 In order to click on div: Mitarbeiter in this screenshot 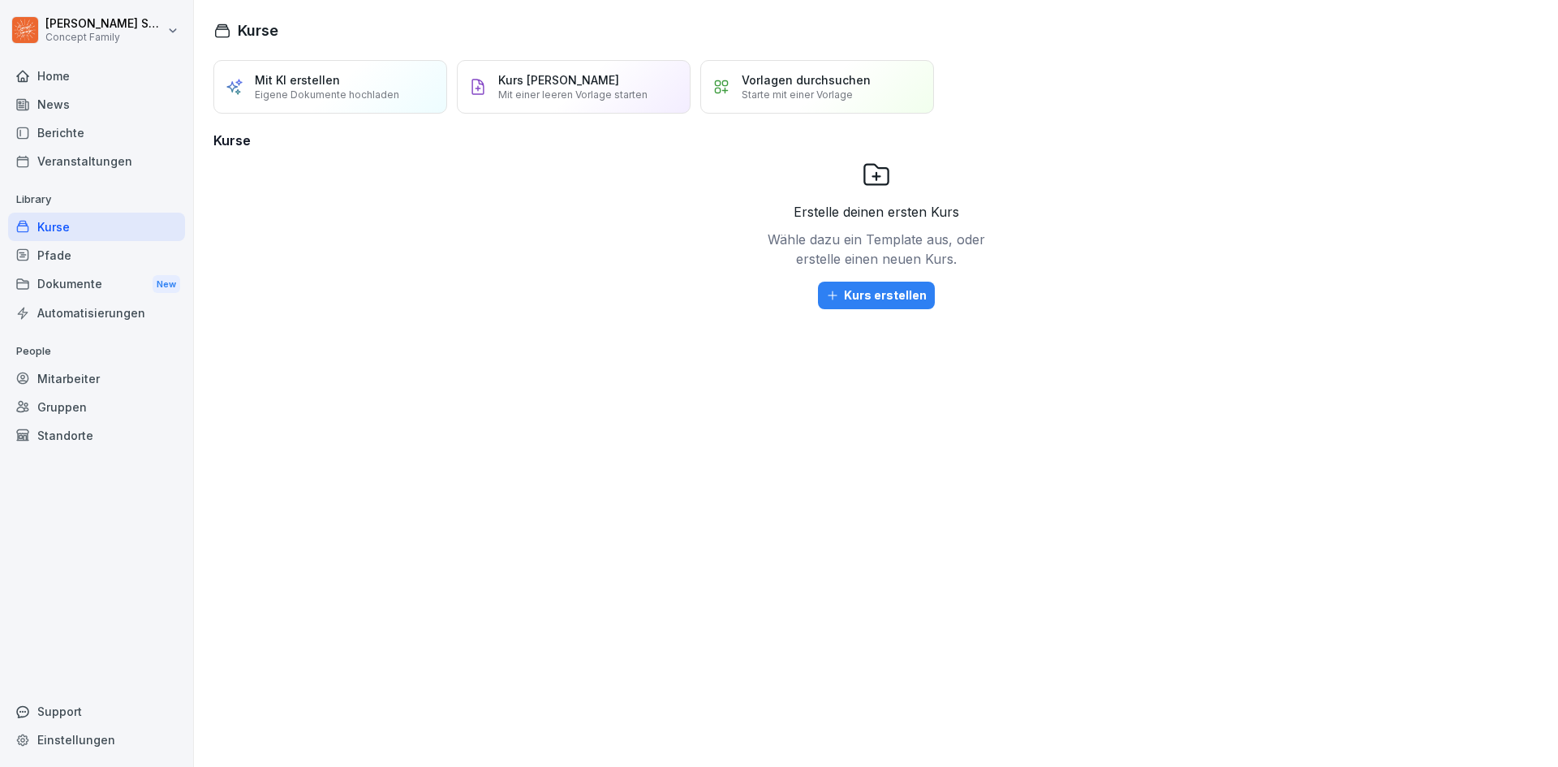, I will do `click(97, 378)`.